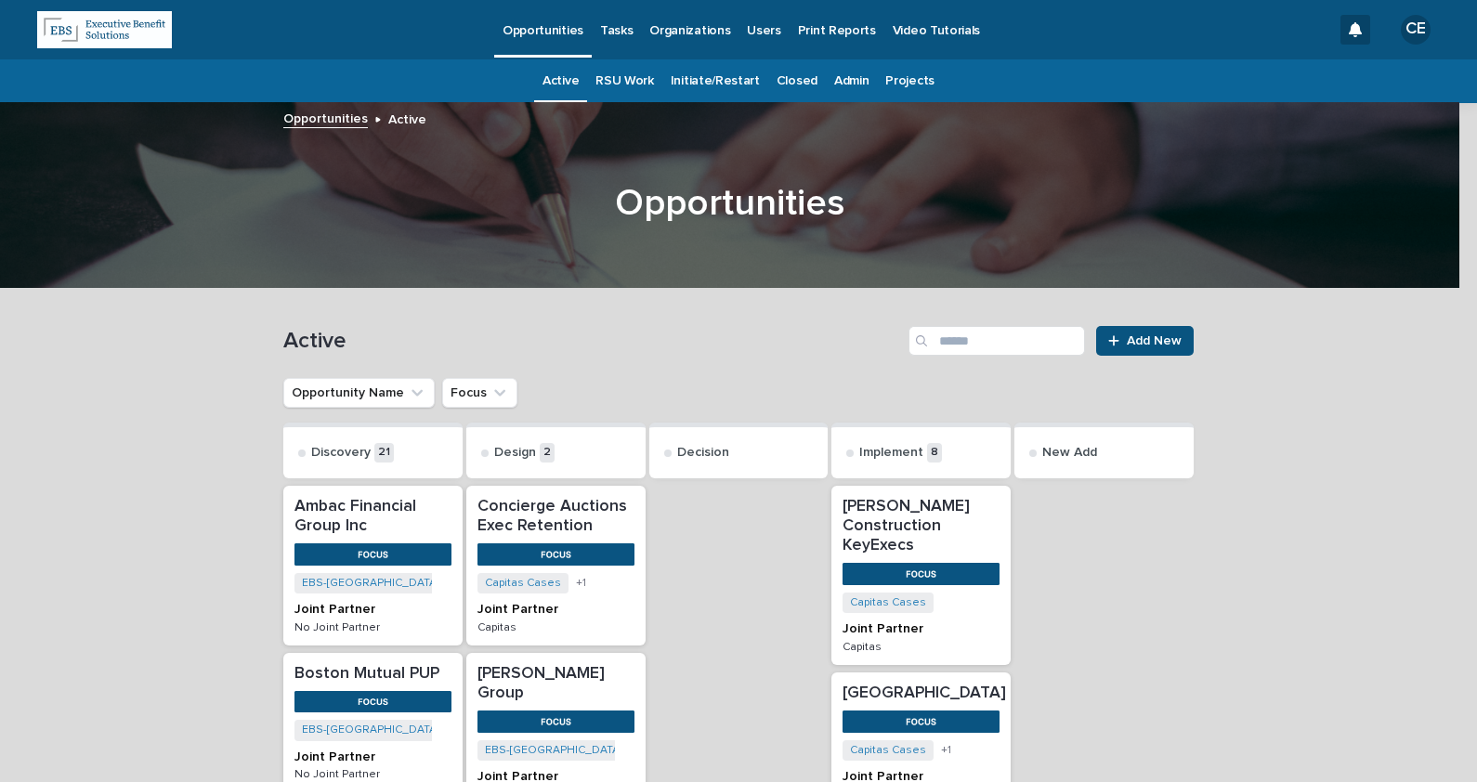 Image resolution: width=1477 pixels, height=782 pixels. I want to click on p: Implement, so click(891, 452).